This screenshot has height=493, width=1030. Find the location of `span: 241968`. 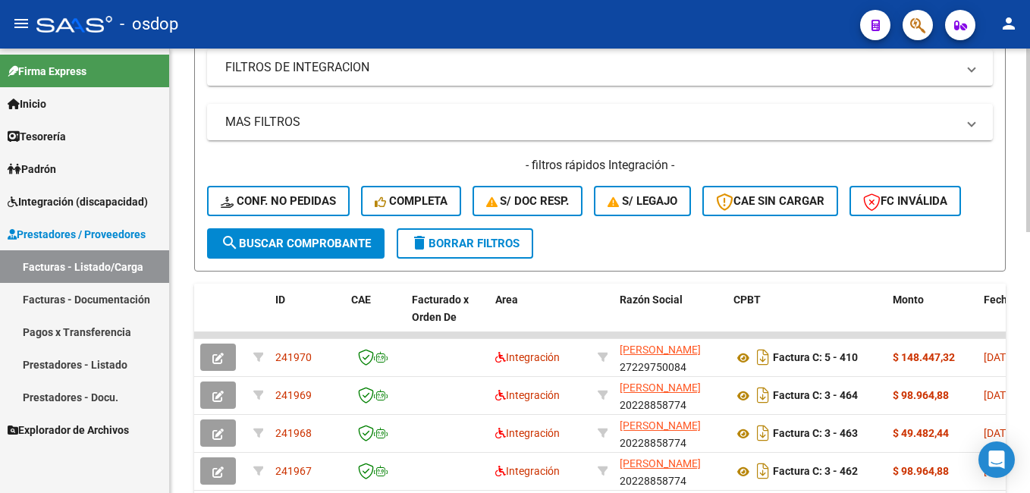

span: 241968 is located at coordinates (294, 433).